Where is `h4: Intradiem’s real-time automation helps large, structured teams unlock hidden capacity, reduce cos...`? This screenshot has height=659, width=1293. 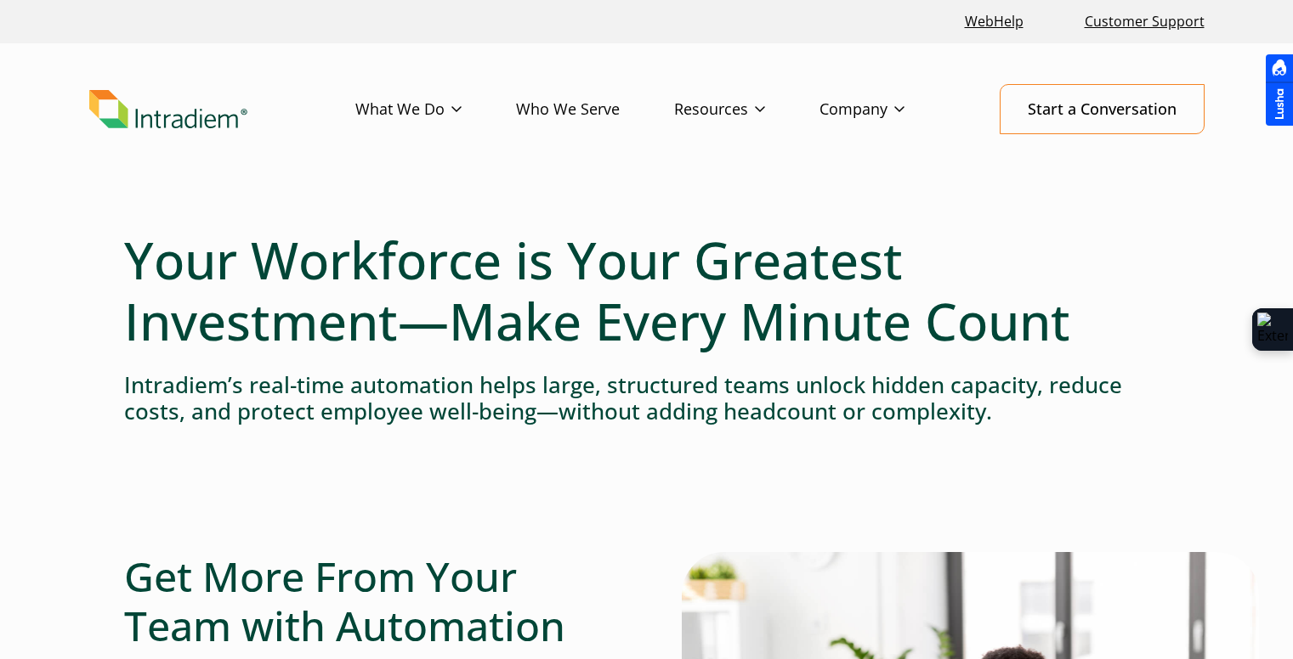
h4: Intradiem’s real-time automation helps large, structured teams unlock hidden capacity, reduce cos... is located at coordinates (647, 399).